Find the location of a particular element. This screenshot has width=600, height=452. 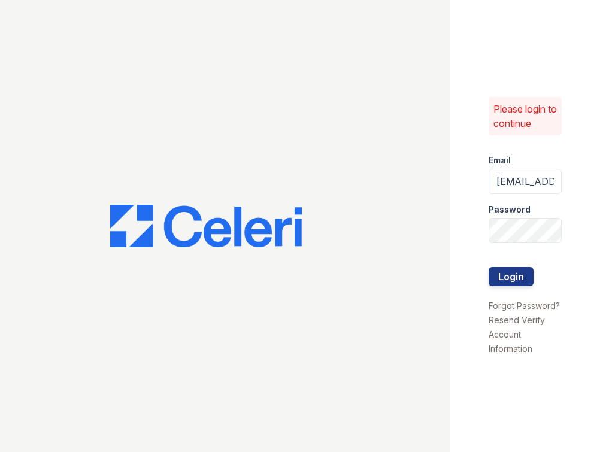

a: Forgot Password? is located at coordinates (524, 306).